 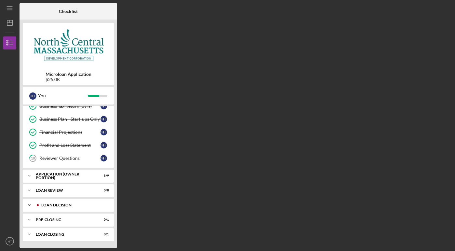 What do you see at coordinates (10, 241) in the screenshot?
I see `button: HT` at bounding box center [10, 241].